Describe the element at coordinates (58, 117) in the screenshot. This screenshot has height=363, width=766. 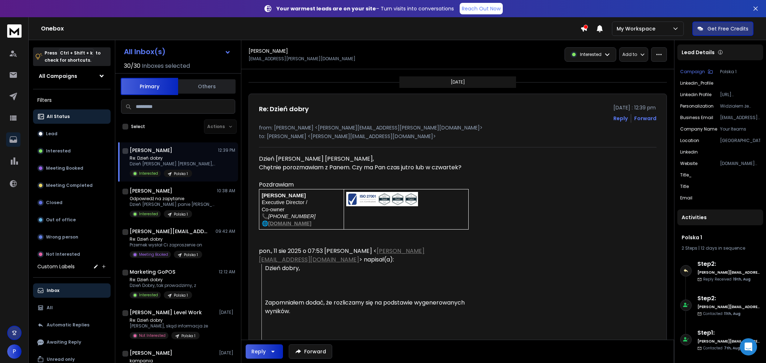
I see `p: All Status` at that location.